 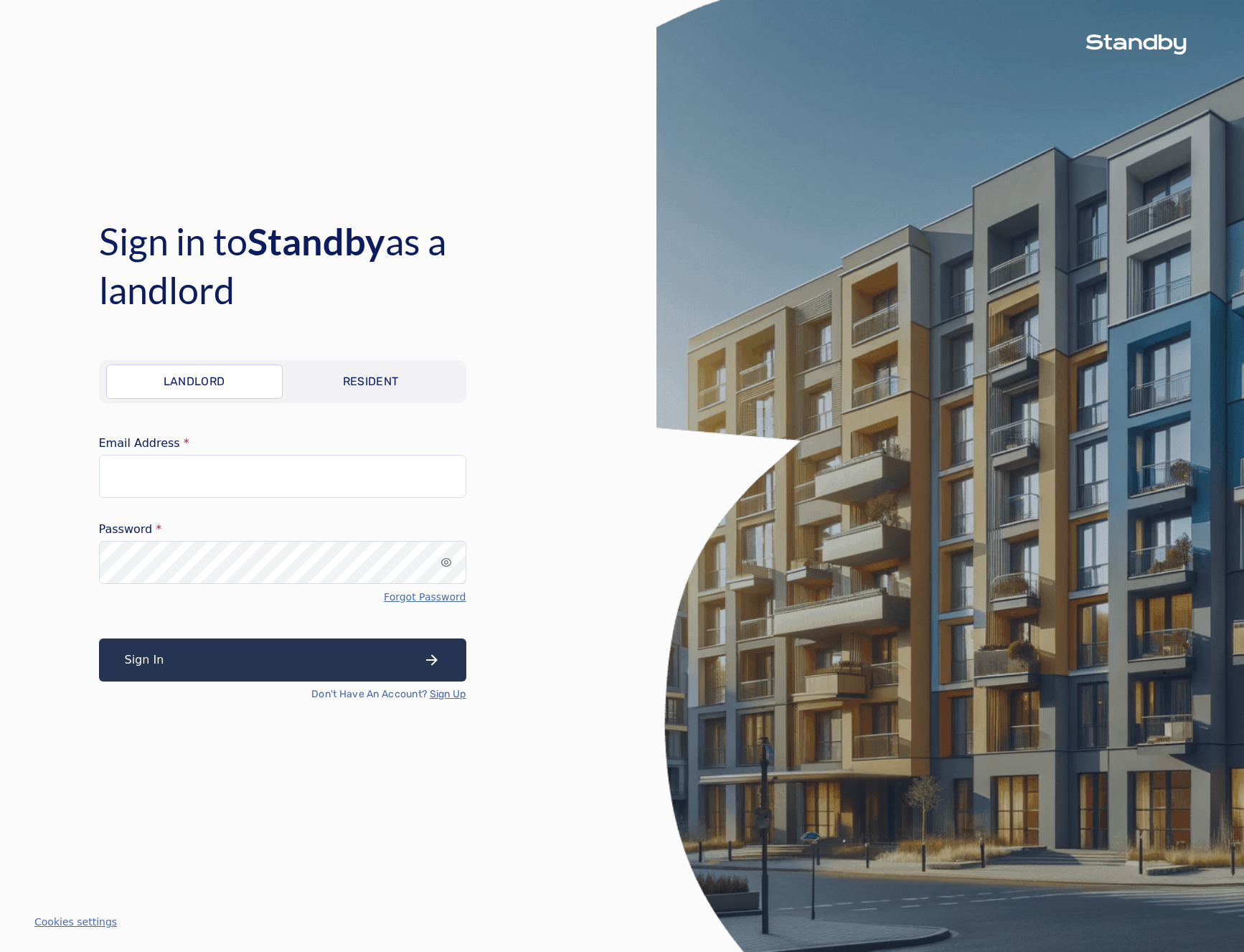 I want to click on input: password, so click(x=283, y=563).